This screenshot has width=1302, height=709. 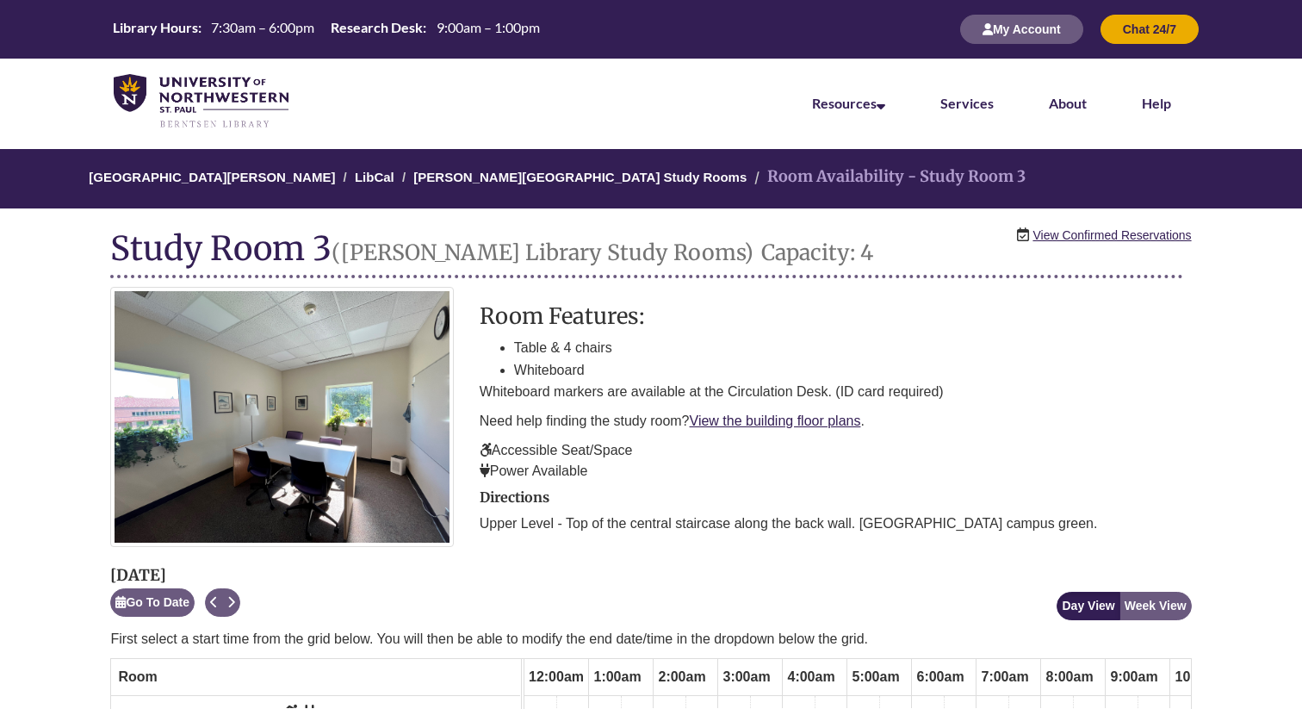 I want to click on h3: Room Features:, so click(x=836, y=316).